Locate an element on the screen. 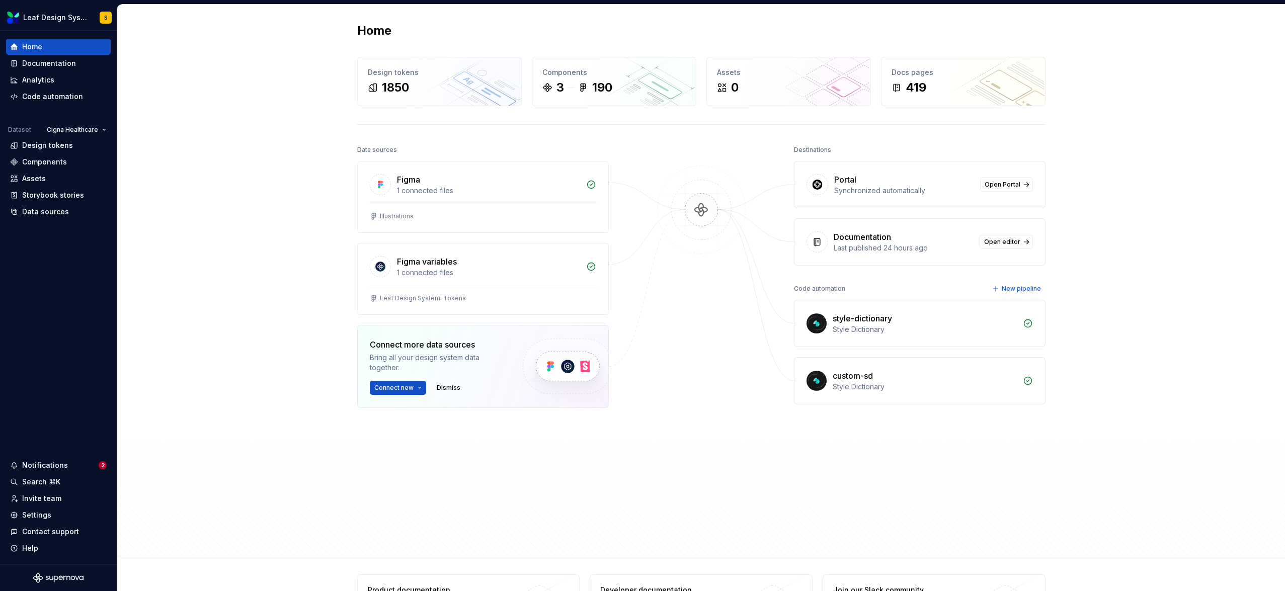  a: Design tokens1850 is located at coordinates (439, 82).